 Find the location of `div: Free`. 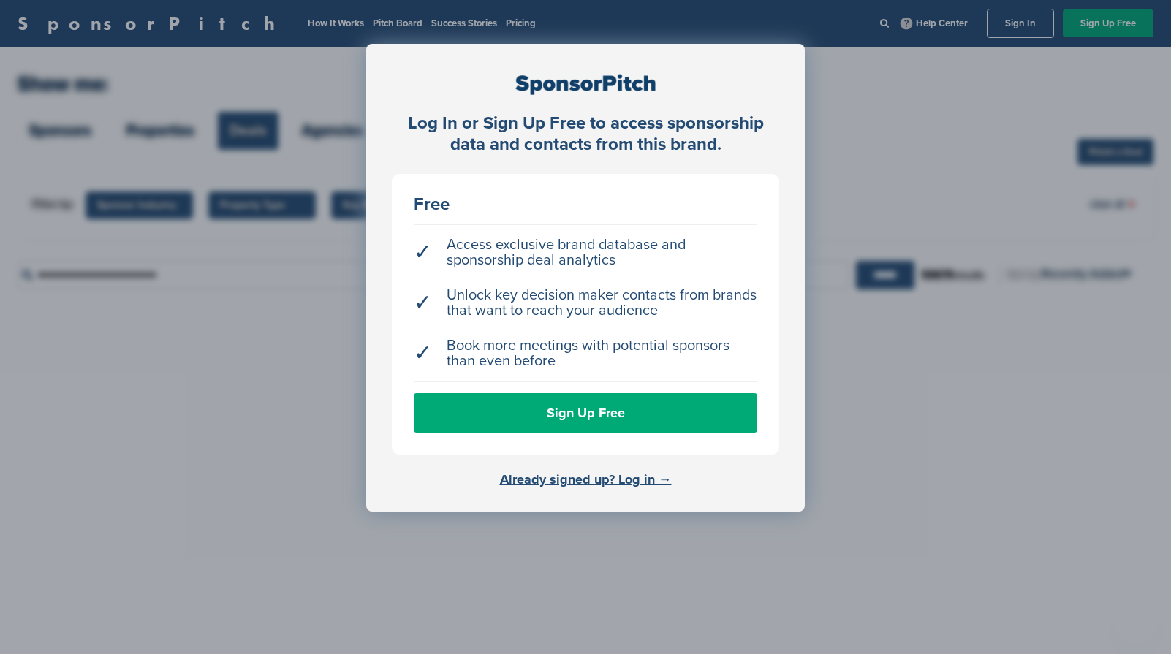

div: Free is located at coordinates (585, 205).